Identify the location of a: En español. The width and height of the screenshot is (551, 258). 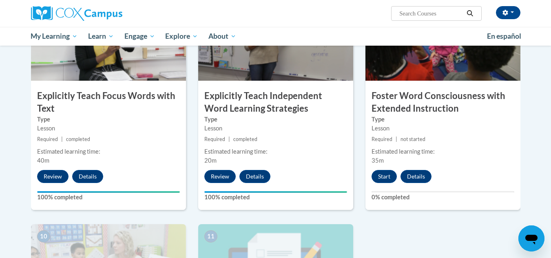
(504, 36).